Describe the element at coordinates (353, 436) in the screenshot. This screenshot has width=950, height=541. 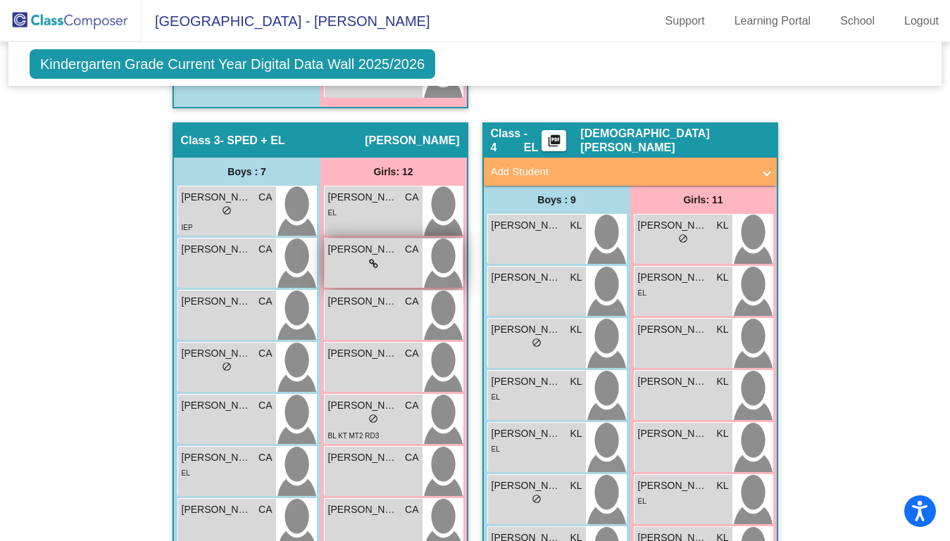
I see `span: BL KT MT2 RD3` at that location.